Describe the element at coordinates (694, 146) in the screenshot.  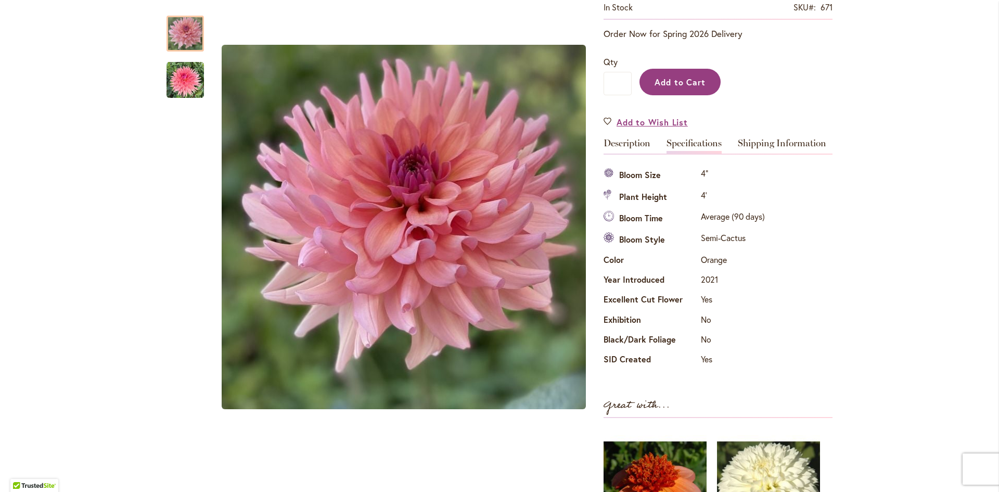
I see `a: Specifications` at that location.